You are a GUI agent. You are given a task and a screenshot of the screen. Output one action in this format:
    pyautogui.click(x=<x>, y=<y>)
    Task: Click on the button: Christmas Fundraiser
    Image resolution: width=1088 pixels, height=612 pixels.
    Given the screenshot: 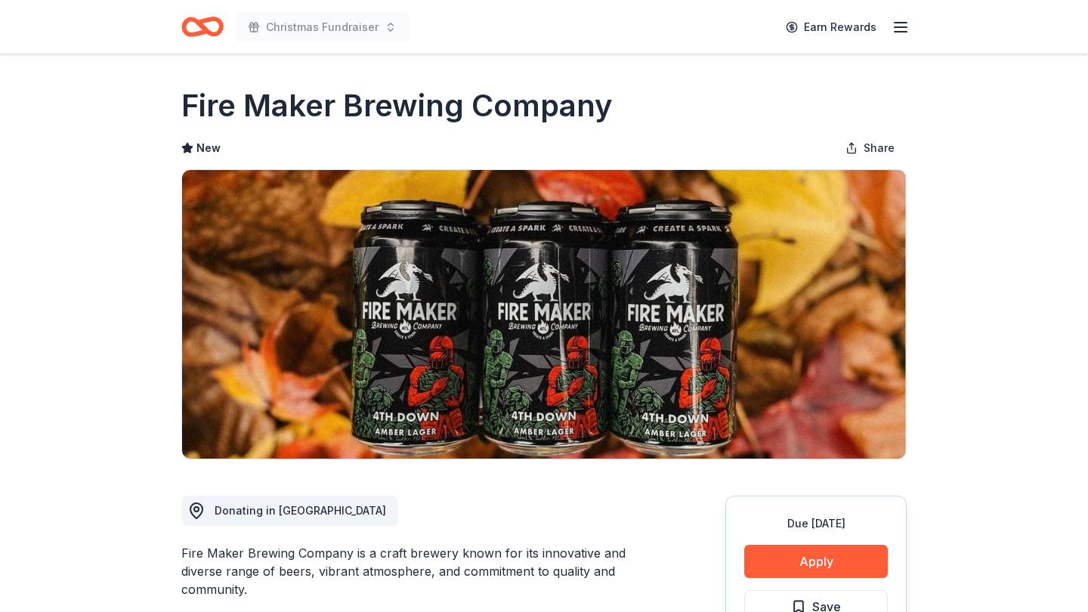 What is the action you would take?
    pyautogui.click(x=322, y=27)
    